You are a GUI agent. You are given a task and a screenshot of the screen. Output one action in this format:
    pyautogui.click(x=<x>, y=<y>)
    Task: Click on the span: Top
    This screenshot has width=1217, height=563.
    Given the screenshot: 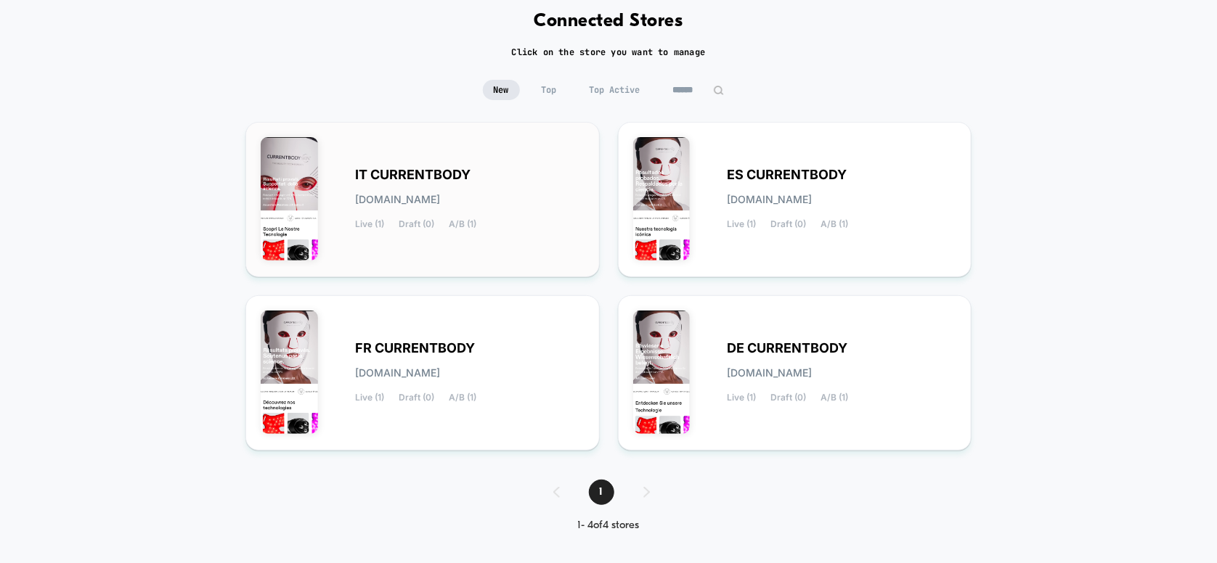 What is the action you would take?
    pyautogui.click(x=549, y=90)
    